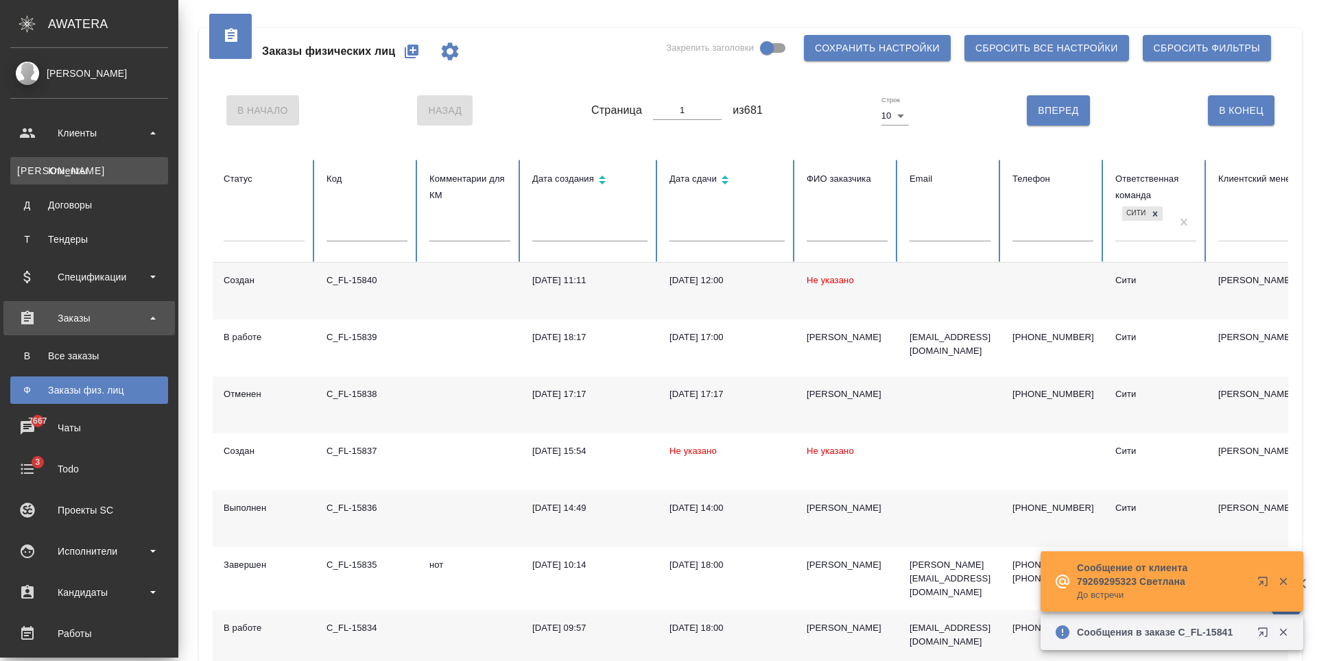  Describe the element at coordinates (264, 179) in the screenshot. I see `div: Статус` at that location.